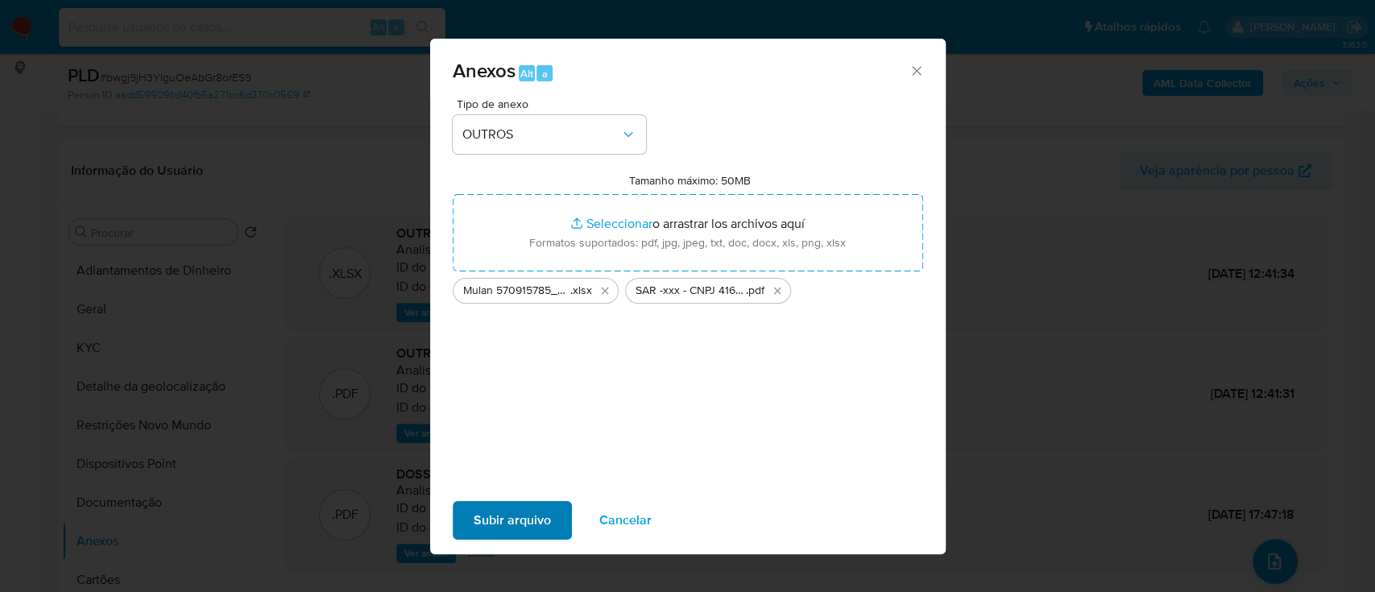 Image resolution: width=1375 pixels, height=592 pixels. What do you see at coordinates (541, 135) in the screenshot?
I see `span: OUTROS` at bounding box center [541, 135].